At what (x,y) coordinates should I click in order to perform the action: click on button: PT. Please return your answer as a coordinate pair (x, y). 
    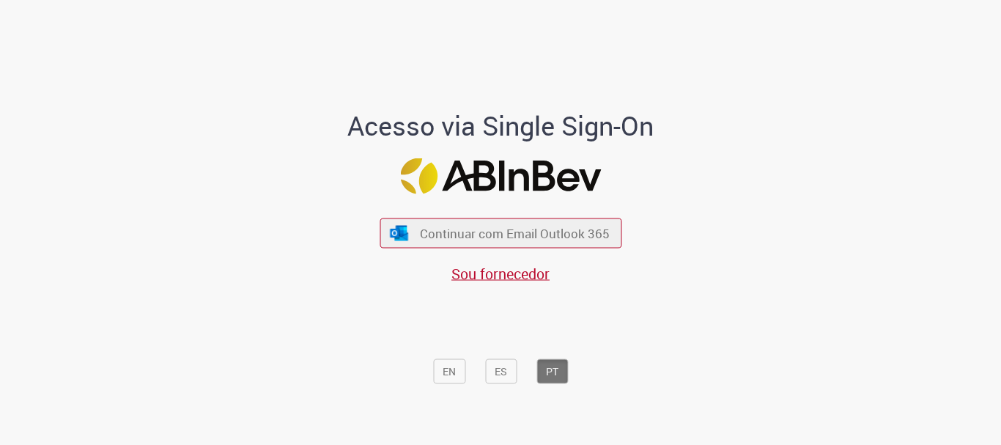
    Looking at the image, I should click on (552, 372).